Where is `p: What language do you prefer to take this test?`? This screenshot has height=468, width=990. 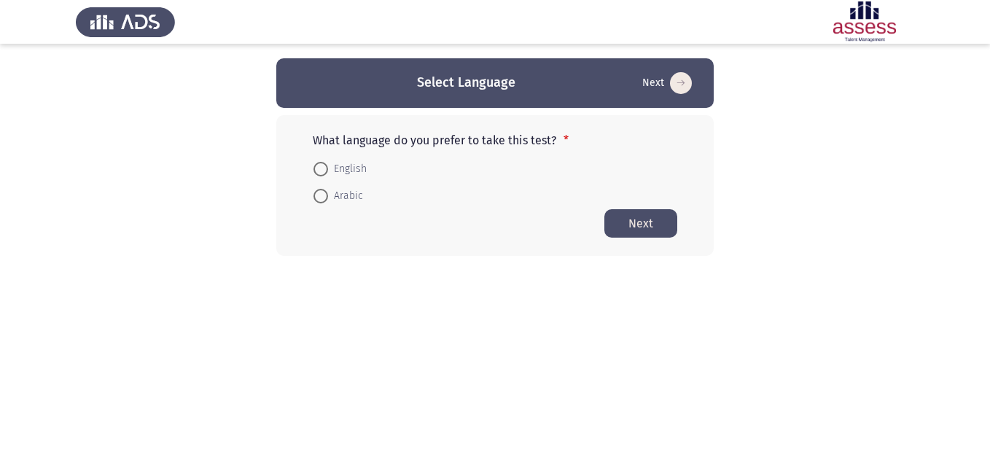 p: What language do you prefer to take this test? is located at coordinates (495, 140).